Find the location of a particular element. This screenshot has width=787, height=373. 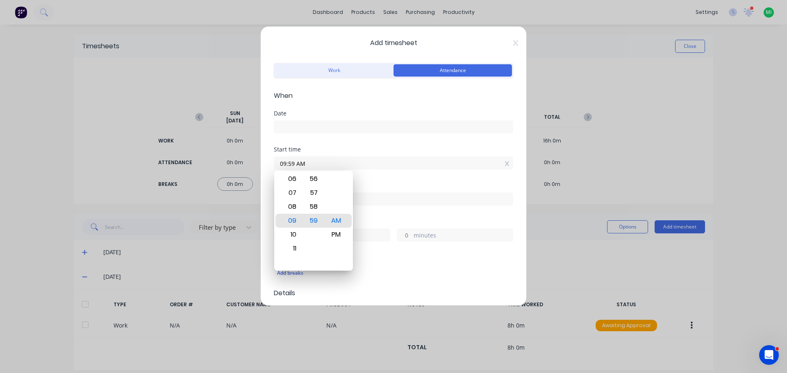

div: Minute is located at coordinates (314, 221).